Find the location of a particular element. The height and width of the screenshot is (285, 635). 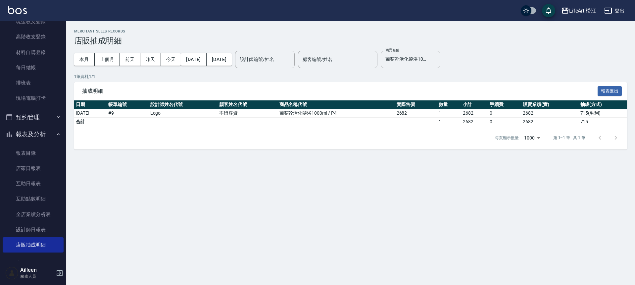

th: 設計師姓名代號 is located at coordinates (183, 105).